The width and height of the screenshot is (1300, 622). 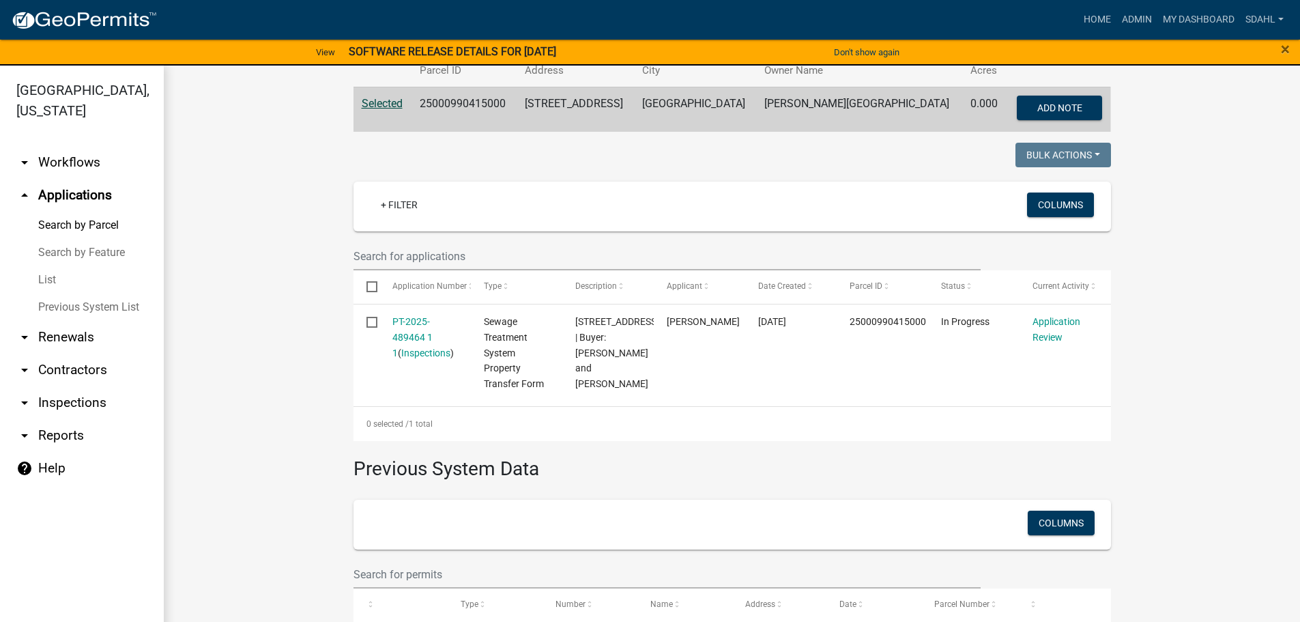 What do you see at coordinates (463, 109) in the screenshot?
I see `td: 25000990415000` at bounding box center [463, 109].